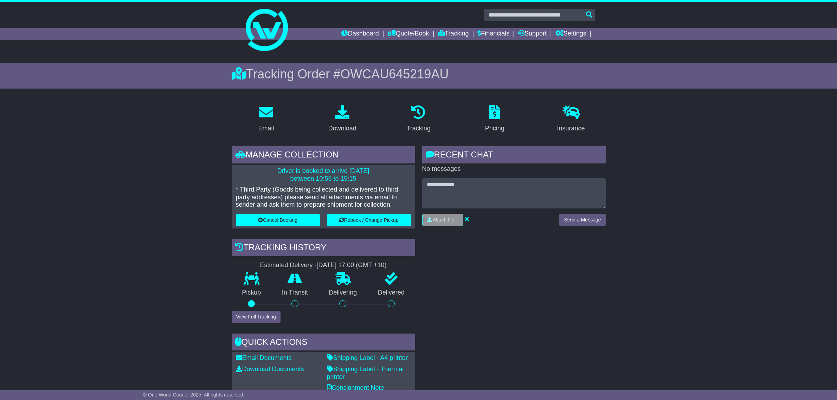 This screenshot has width=837, height=400. I want to click on div: Estimated Delivery -, so click(323, 265).